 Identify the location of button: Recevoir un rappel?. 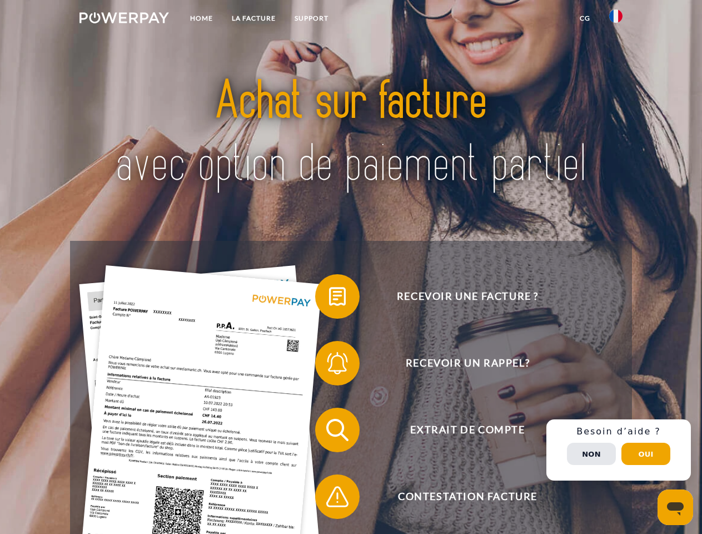
(460, 363).